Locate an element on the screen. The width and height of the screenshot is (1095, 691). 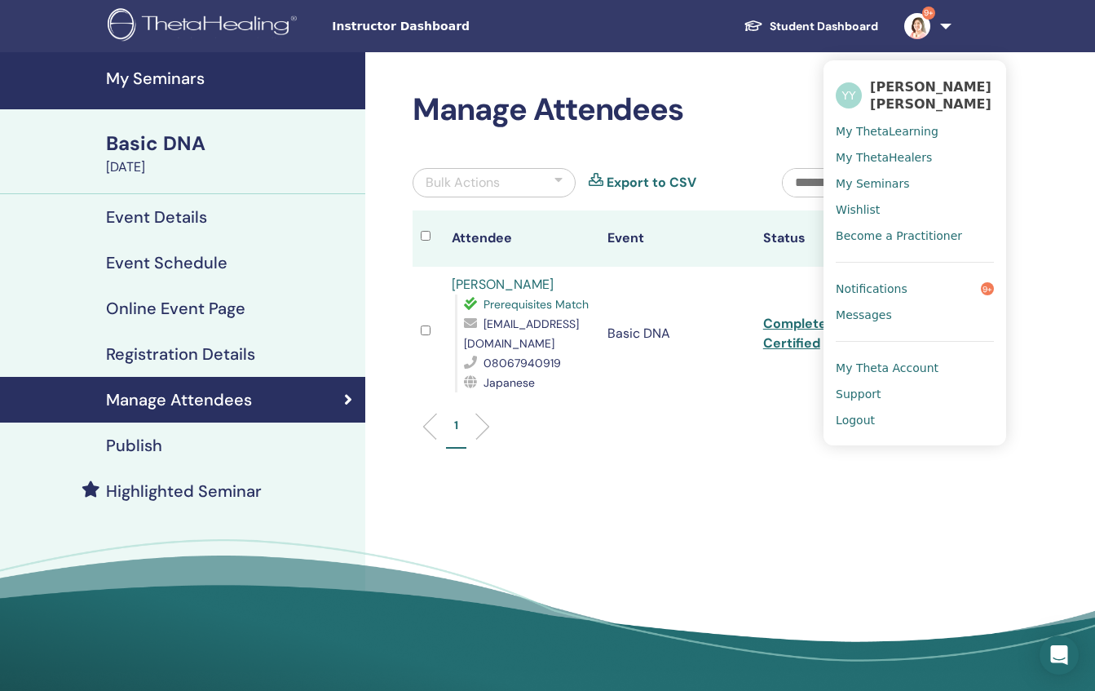
a: My ThetaHealers is located at coordinates (915, 157).